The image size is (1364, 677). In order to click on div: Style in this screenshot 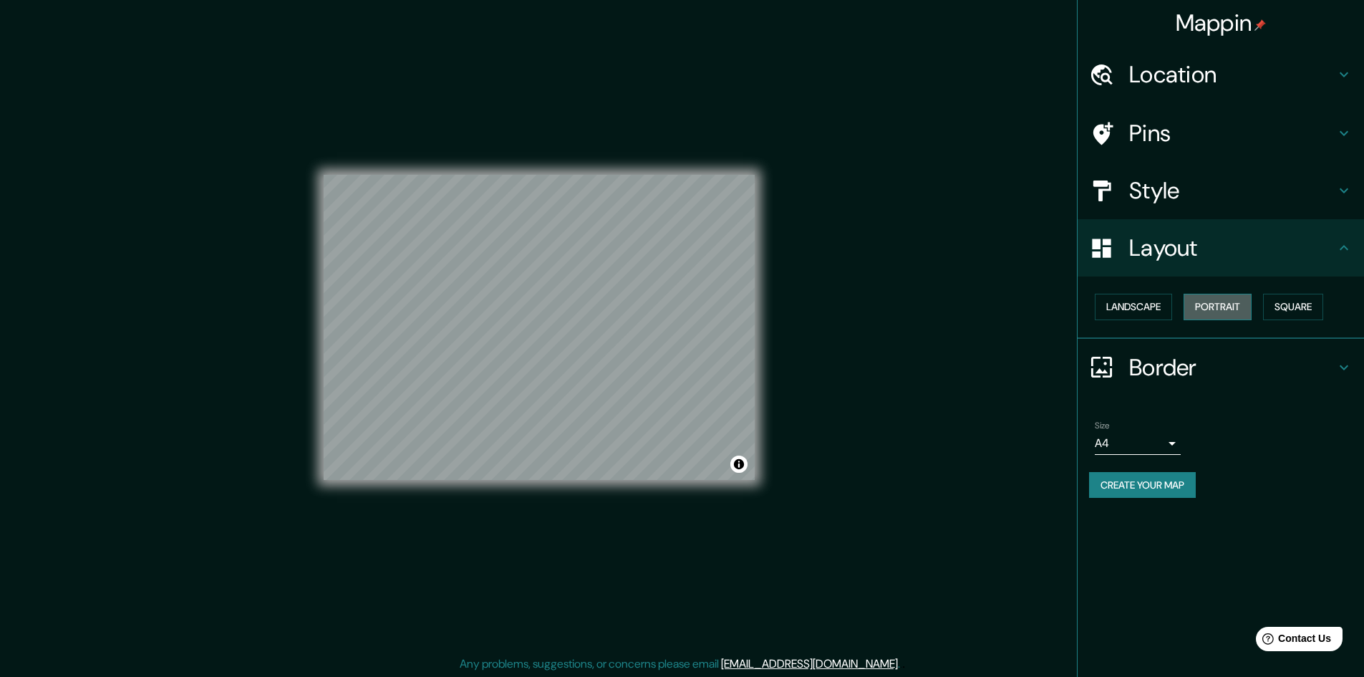, I will do `click(1221, 190)`.